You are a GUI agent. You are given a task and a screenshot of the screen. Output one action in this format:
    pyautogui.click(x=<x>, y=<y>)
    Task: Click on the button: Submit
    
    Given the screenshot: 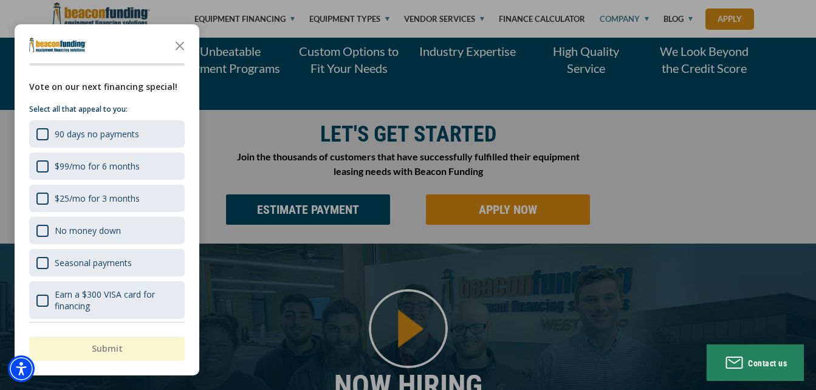 What is the action you would take?
    pyautogui.click(x=107, y=349)
    